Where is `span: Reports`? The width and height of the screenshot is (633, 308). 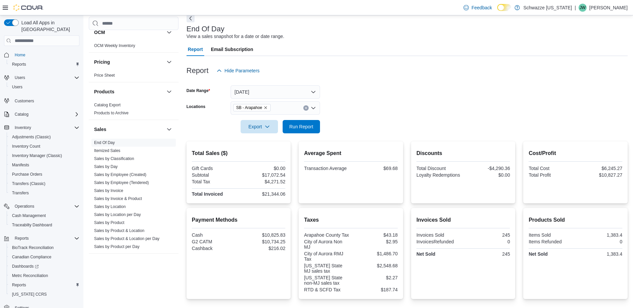
span: Reports is located at coordinates (44, 285).